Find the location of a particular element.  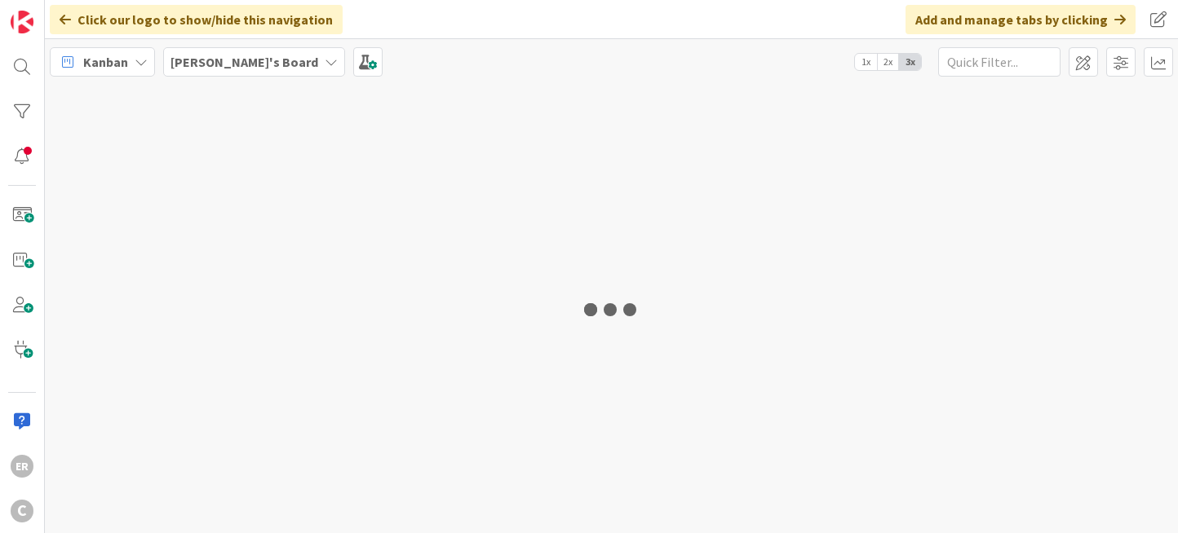

div: ER is located at coordinates (22, 466).